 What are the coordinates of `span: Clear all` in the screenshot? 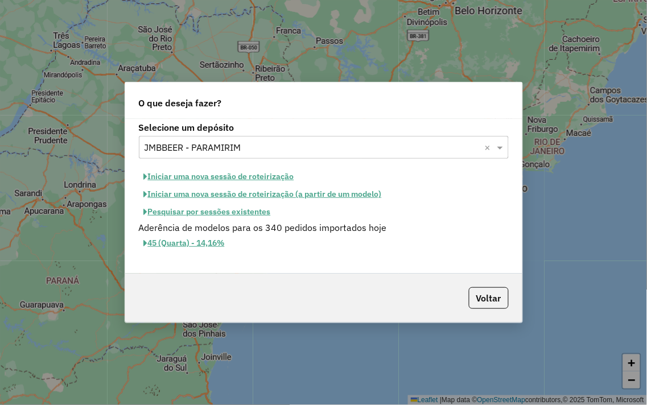 It's located at (490, 147).